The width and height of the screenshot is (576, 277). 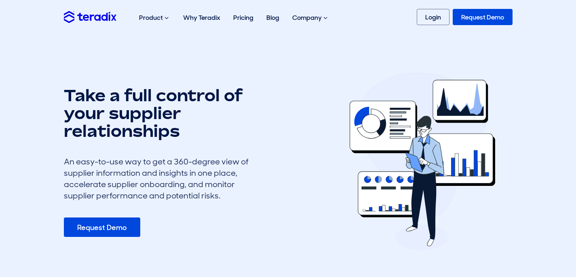 What do you see at coordinates (273, 17) in the screenshot?
I see `a: Blog` at bounding box center [273, 17].